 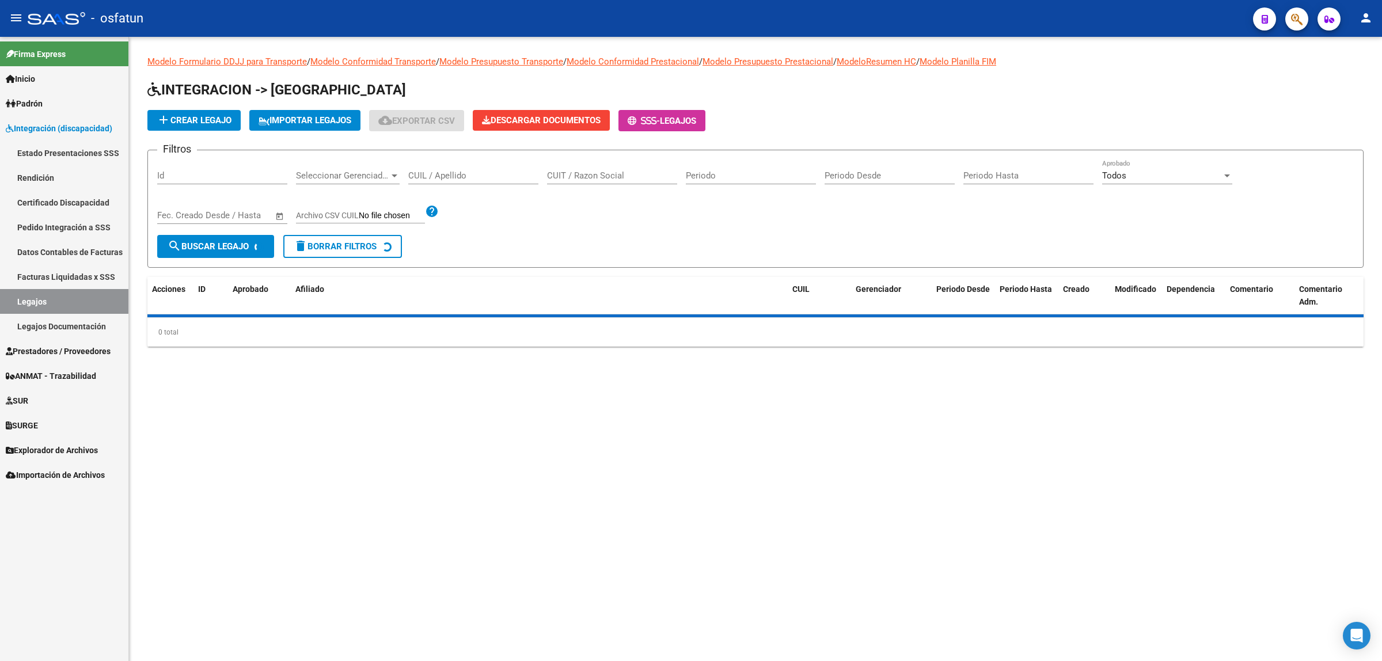 What do you see at coordinates (756, 332) in the screenshot?
I see `div: 0 total` at bounding box center [756, 332].